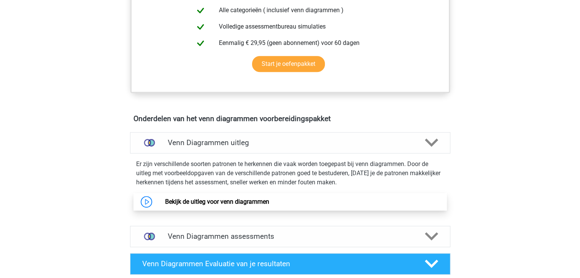 The width and height of the screenshot is (580, 278). I want to click on a: Venn Diagrammen Evaluatie van je resultaten, so click(290, 264).